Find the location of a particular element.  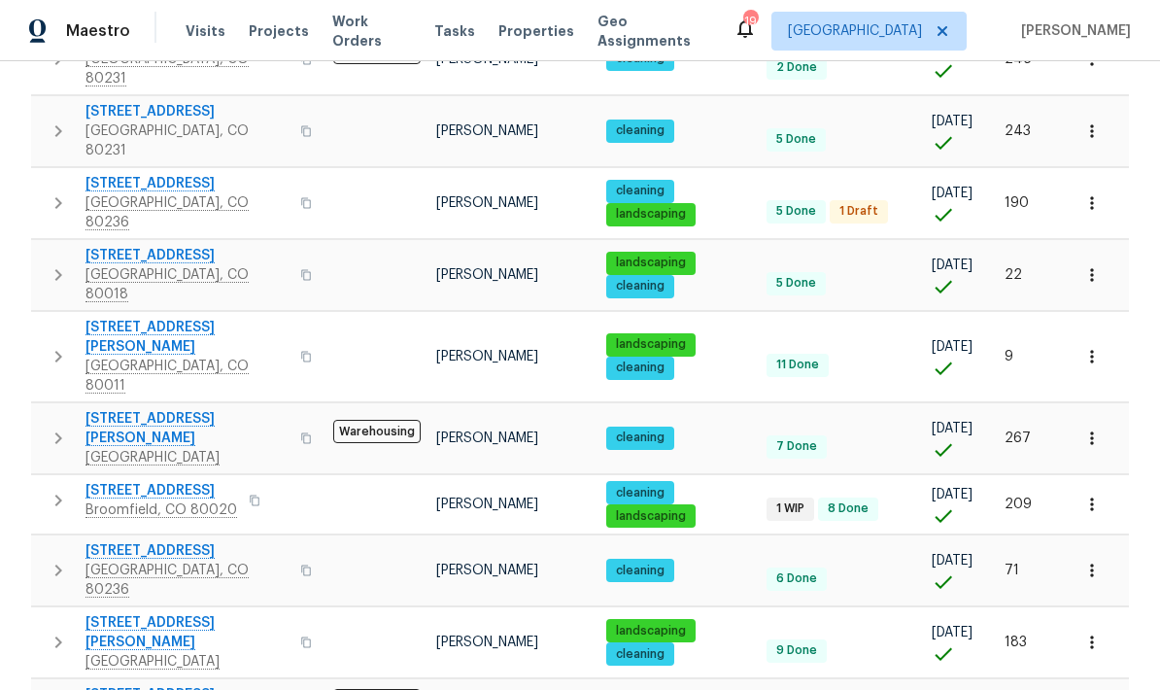

span: Tasks is located at coordinates (455, 31).